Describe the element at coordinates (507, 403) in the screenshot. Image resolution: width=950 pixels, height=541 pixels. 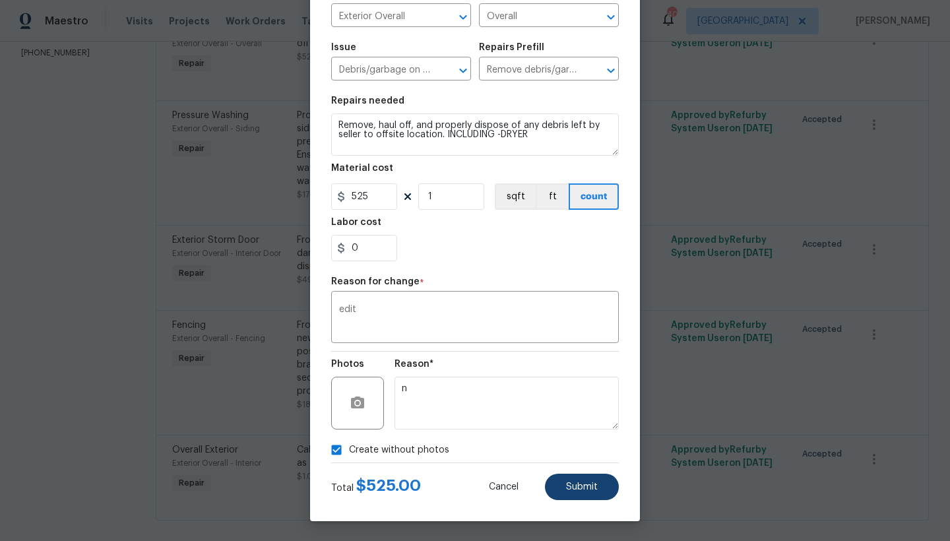
I see `textarea: n` at that location.